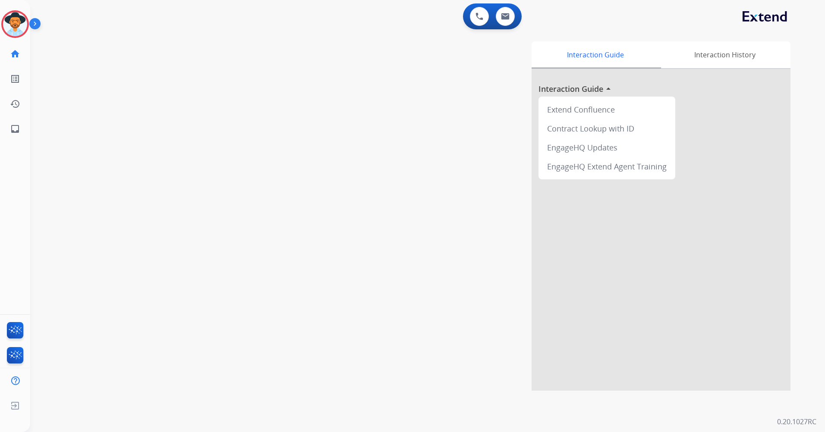 Image resolution: width=825 pixels, height=432 pixels. What do you see at coordinates (607, 129) in the screenshot?
I see `div: Contract Lookup with ID` at bounding box center [607, 129].